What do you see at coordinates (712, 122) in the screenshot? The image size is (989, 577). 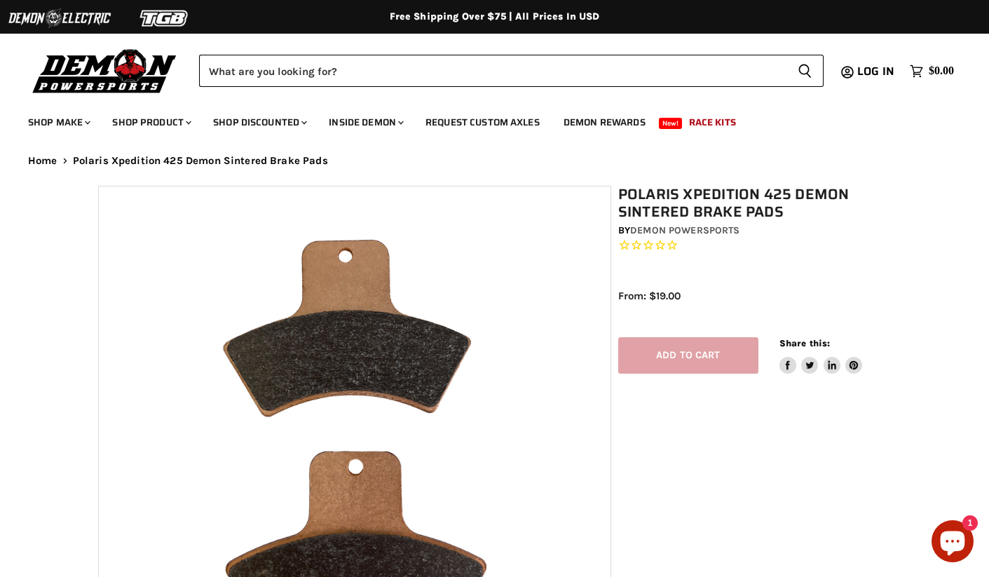 I see `a: Race Kits` at bounding box center [712, 122].